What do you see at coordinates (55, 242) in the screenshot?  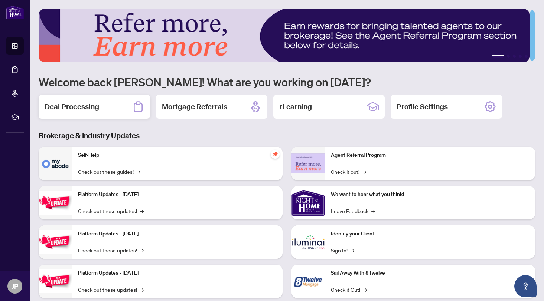 I see `img: Platform Updates - July 8, 2025` at bounding box center [55, 242].